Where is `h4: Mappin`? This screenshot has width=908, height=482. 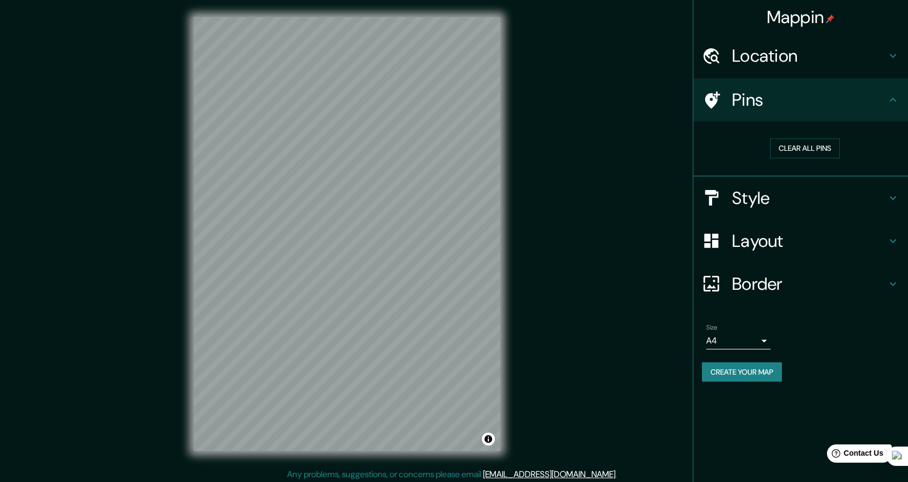 h4: Mappin is located at coordinates (801, 17).